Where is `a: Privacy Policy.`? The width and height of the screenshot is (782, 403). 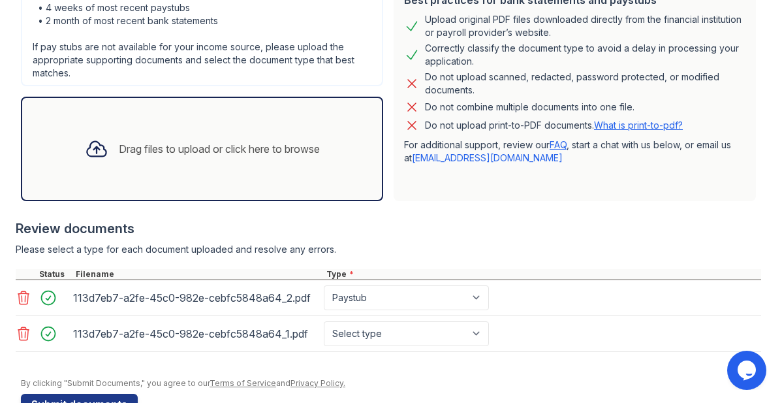 a: Privacy Policy. is located at coordinates (318, 382).